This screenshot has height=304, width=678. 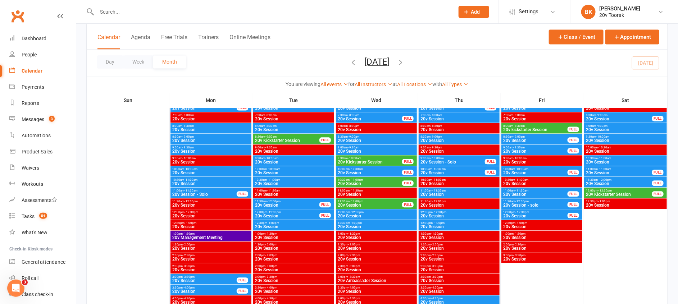 I want to click on span: - 10:00am, so click(x=189, y=158).